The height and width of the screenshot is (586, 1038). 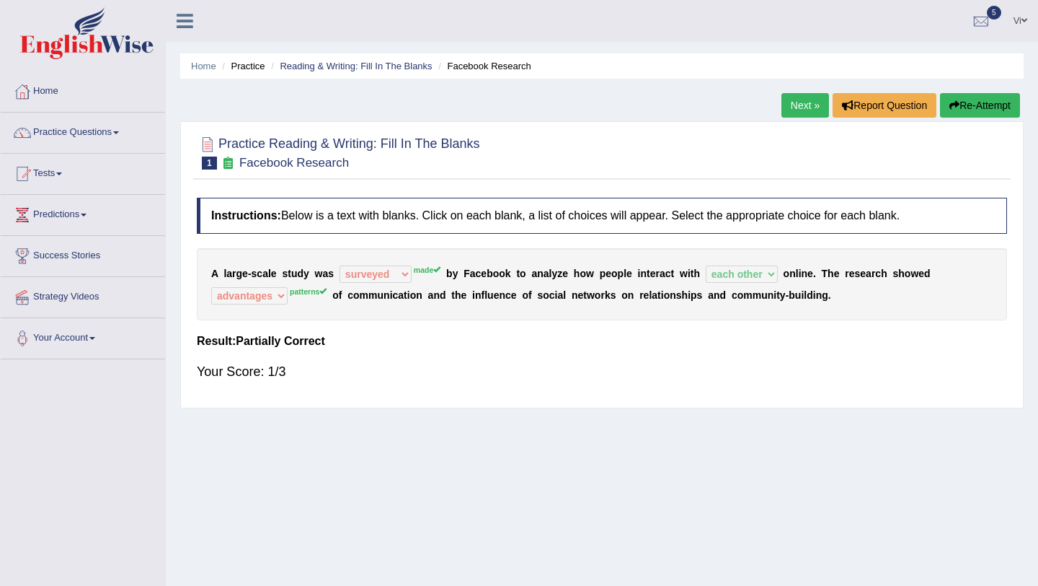 I want to click on b: p, so click(x=694, y=295).